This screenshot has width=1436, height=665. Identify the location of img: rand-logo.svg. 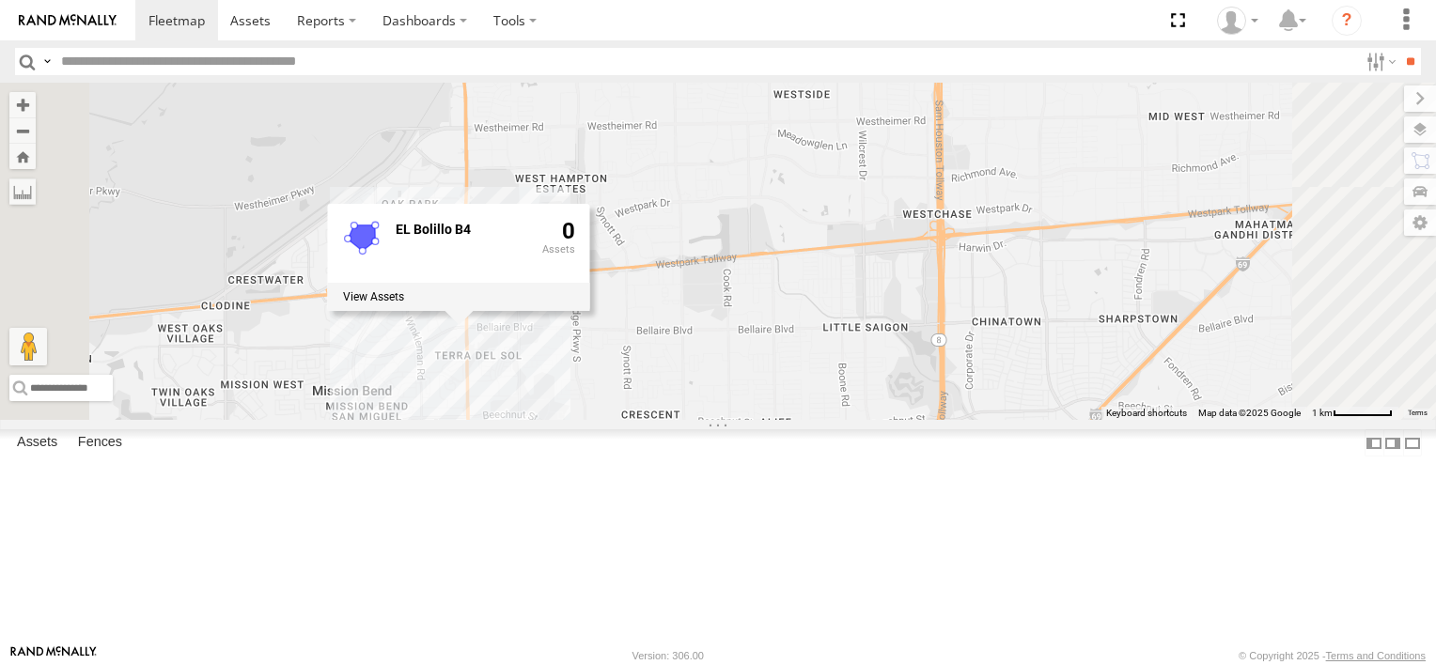
(68, 21).